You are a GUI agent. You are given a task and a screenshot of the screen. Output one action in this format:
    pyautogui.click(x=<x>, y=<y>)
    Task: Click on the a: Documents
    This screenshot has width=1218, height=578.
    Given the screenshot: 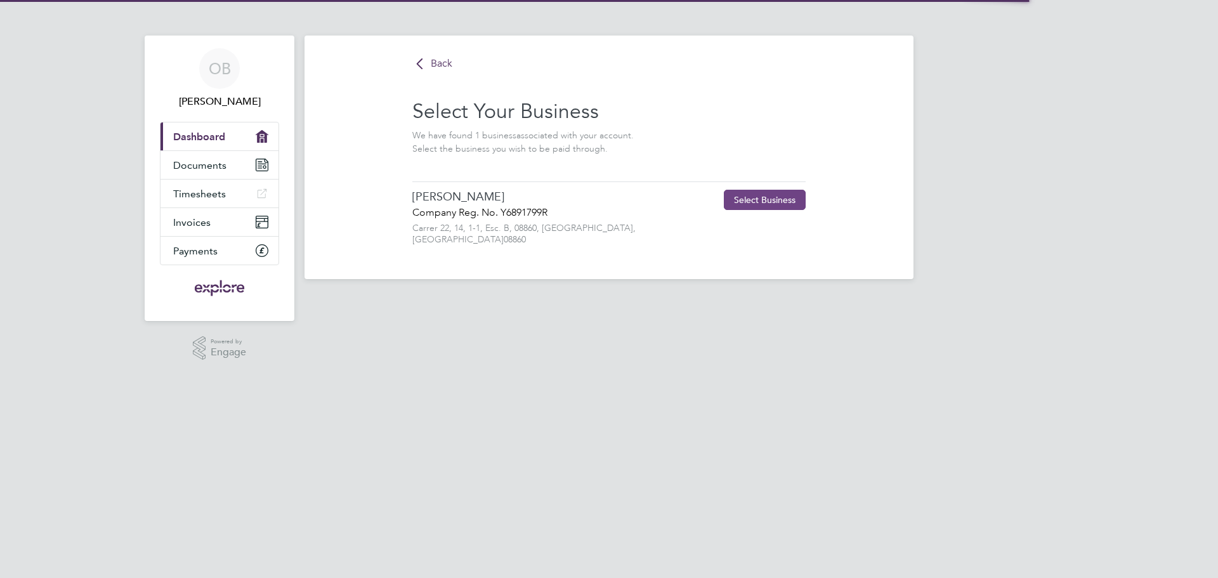 What is the action you would take?
    pyautogui.click(x=219, y=165)
    